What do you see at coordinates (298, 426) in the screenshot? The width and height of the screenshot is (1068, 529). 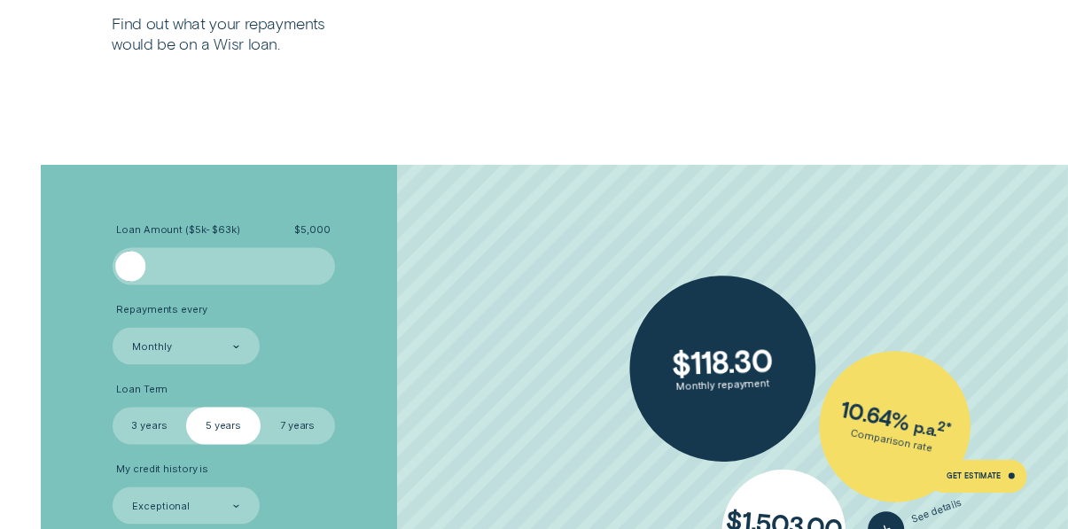 I see `label: 7 years` at bounding box center [298, 426].